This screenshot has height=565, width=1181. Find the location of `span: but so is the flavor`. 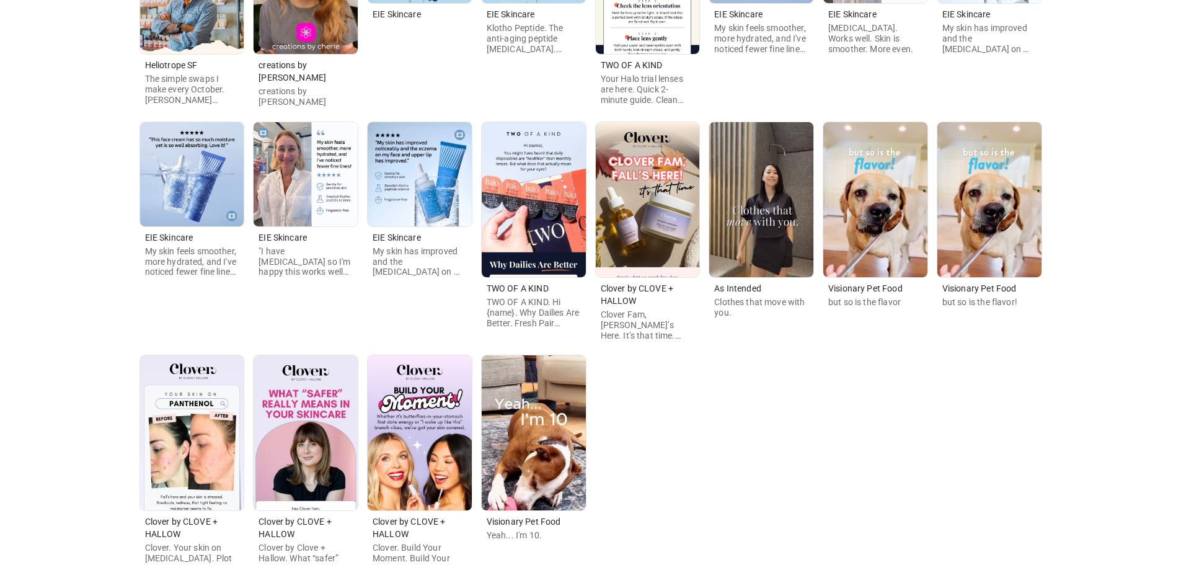

span: but so is the flavor is located at coordinates (864, 302).